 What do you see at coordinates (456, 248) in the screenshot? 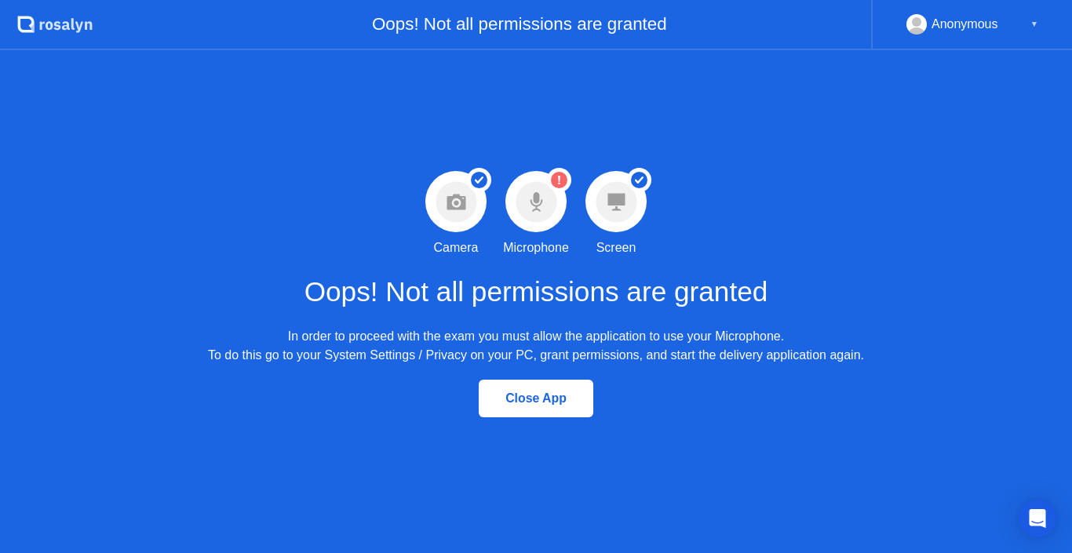
I see `div: Camera` at bounding box center [456, 248].